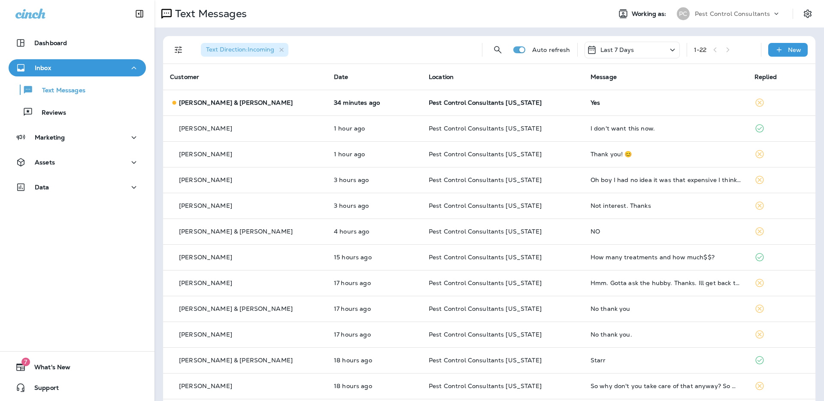  What do you see at coordinates (666, 128) in the screenshot?
I see `div: I don't want this now.` at bounding box center [666, 128].